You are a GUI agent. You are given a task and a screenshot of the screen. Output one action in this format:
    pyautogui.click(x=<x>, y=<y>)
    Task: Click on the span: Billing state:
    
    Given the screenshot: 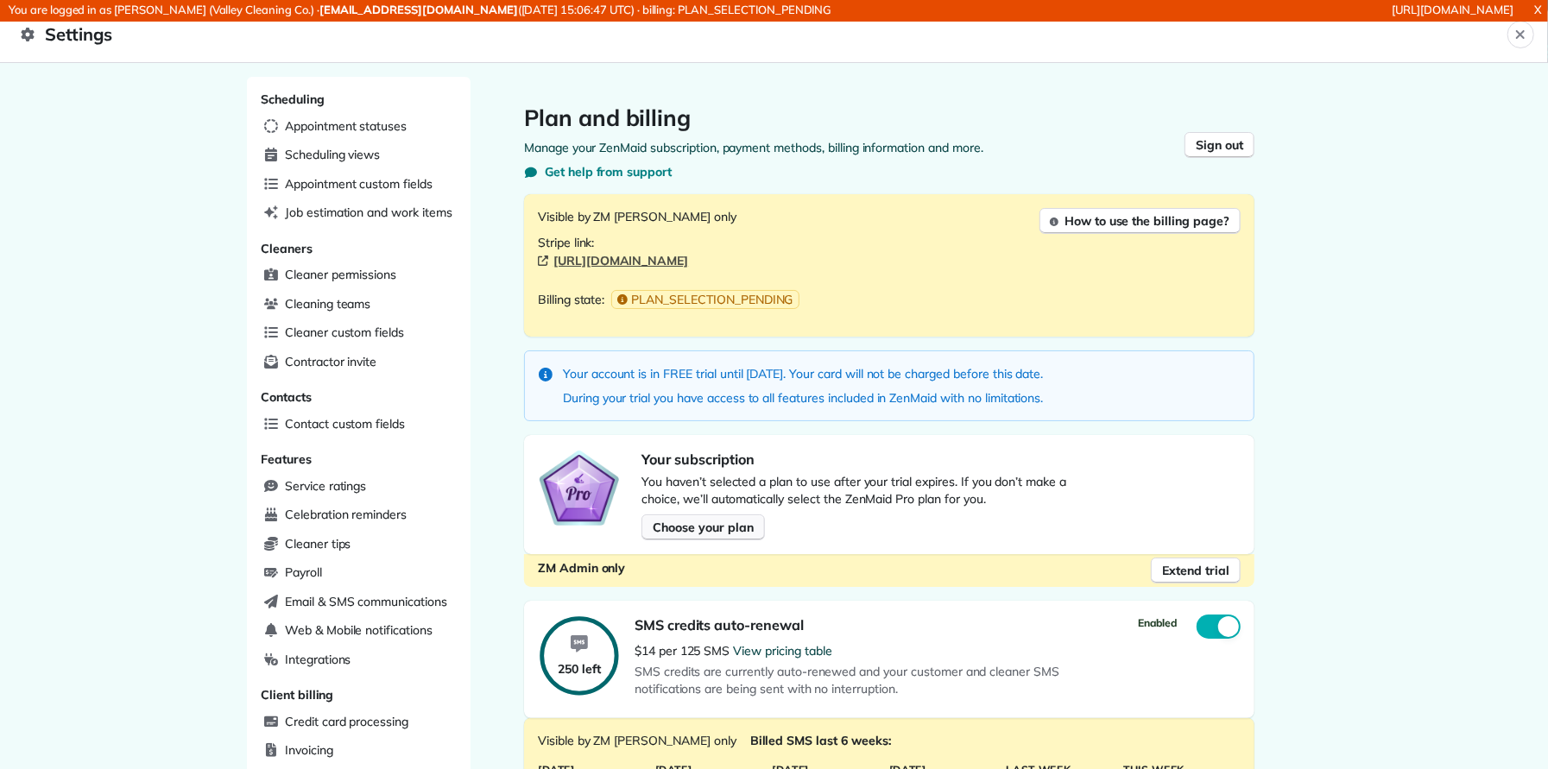 What is the action you would take?
    pyautogui.click(x=571, y=300)
    